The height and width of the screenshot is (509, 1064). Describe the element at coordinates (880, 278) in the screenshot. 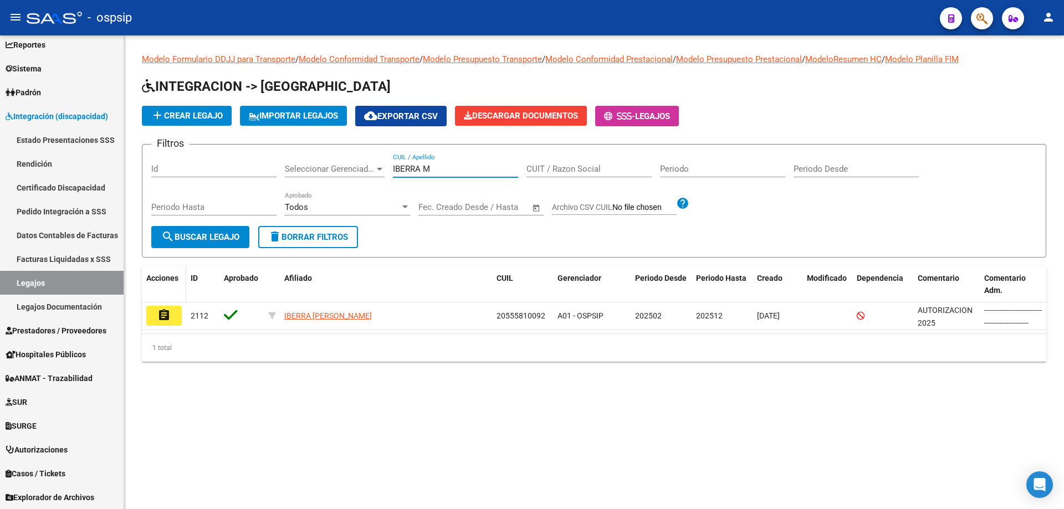

I see `span: Dependencia` at that location.